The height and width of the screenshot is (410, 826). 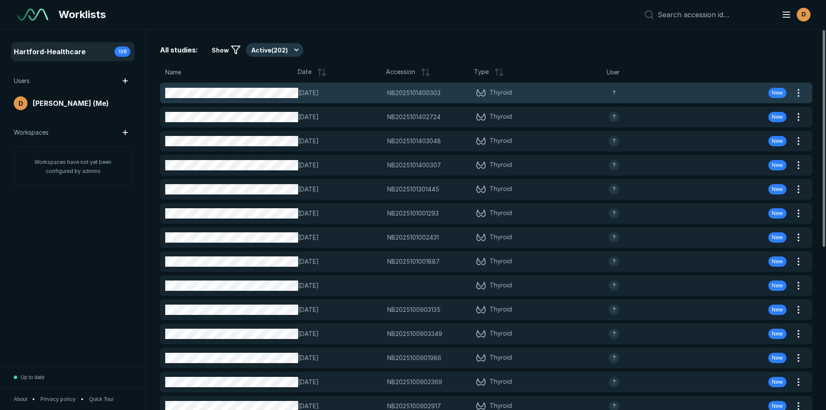 I want to click on img: See-Mode Logo, so click(x=33, y=15).